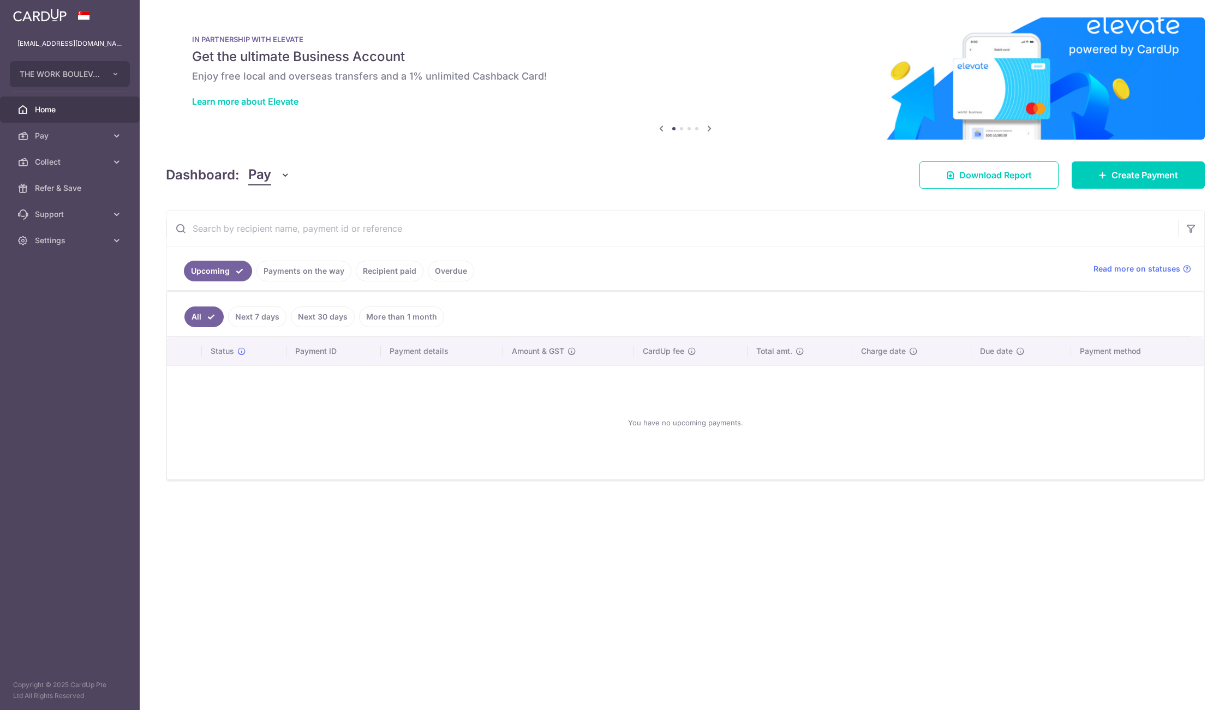  I want to click on th: Payment method, so click(1137, 351).